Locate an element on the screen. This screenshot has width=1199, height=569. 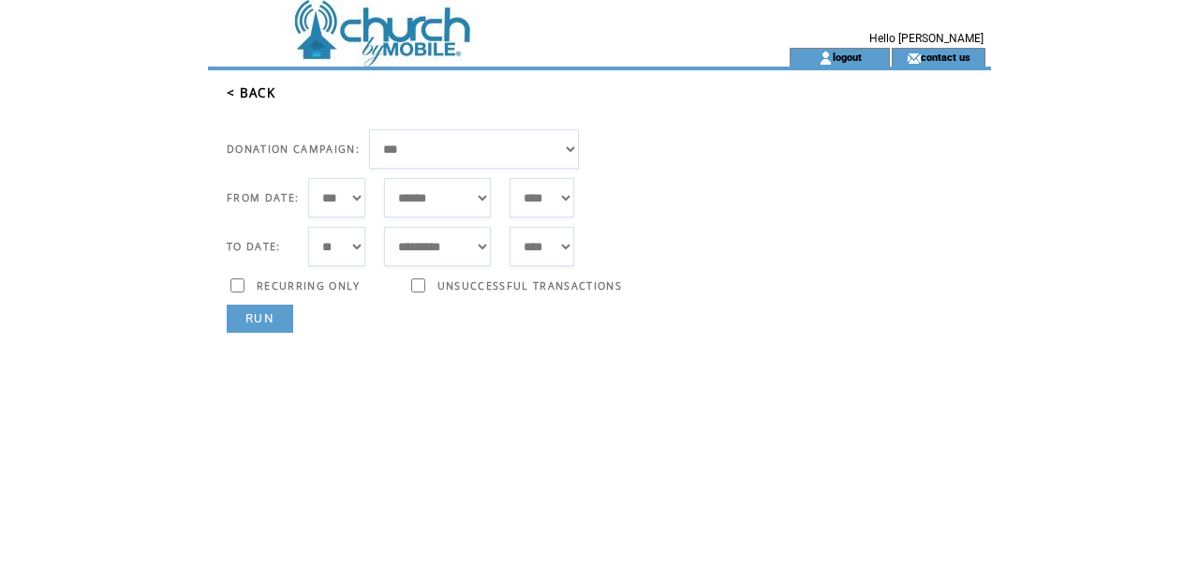
span: TO DATE: is located at coordinates (254, 246).